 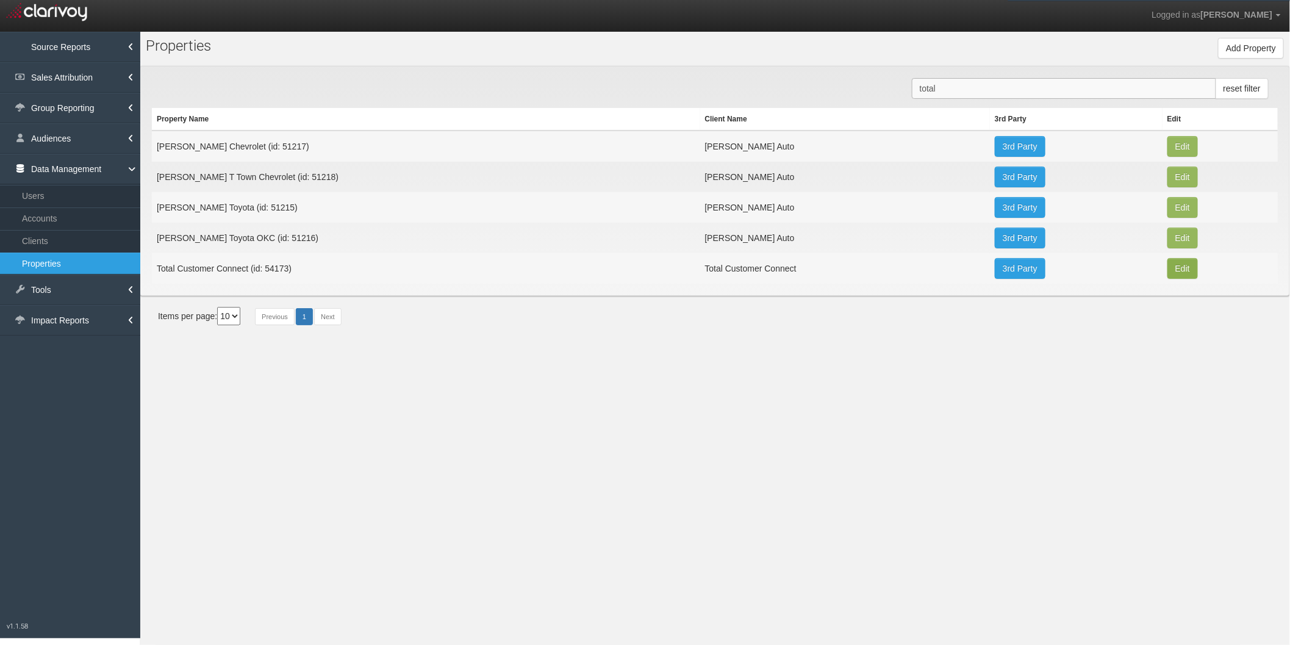 What do you see at coordinates (1176, 15) in the screenshot?
I see `span: Logged in as` at bounding box center [1176, 15].